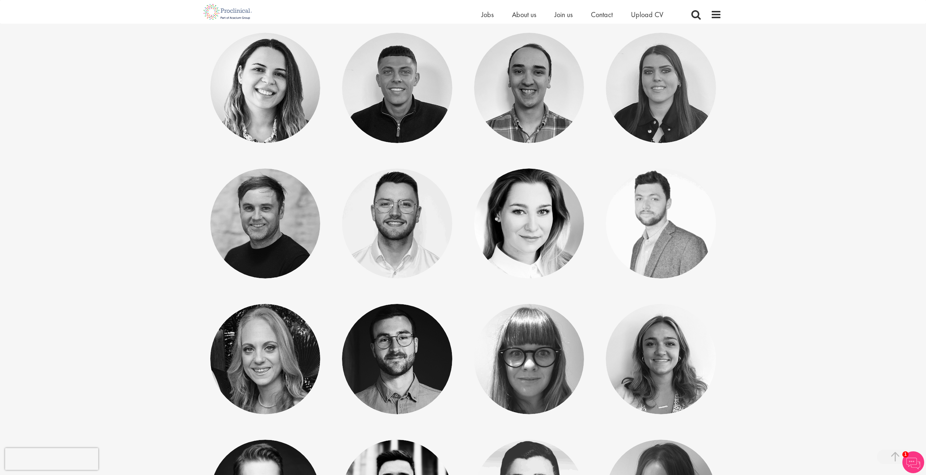  I want to click on span: Join us, so click(564, 15).